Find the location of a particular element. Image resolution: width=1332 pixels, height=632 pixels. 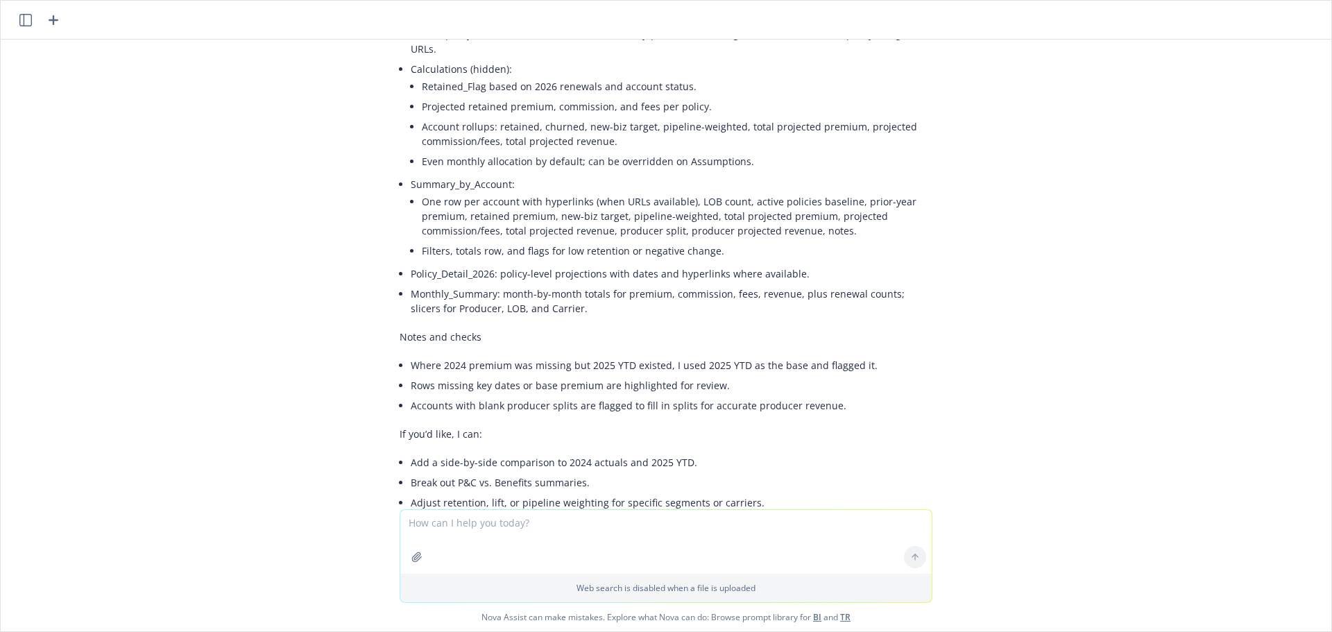

li: Accounts with blank producer splits are flagged to fill in splits for accurate producer revenue. is located at coordinates (672, 405).